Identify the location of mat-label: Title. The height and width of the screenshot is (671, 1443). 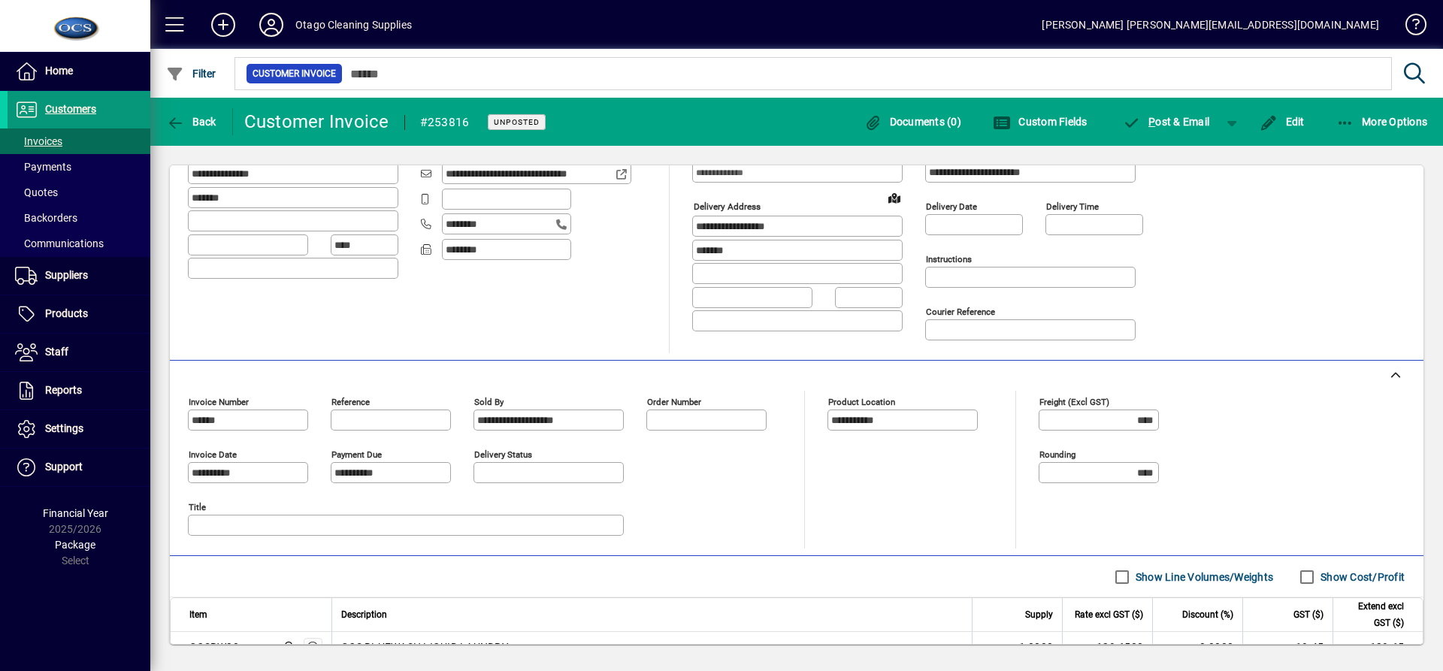
(197, 507).